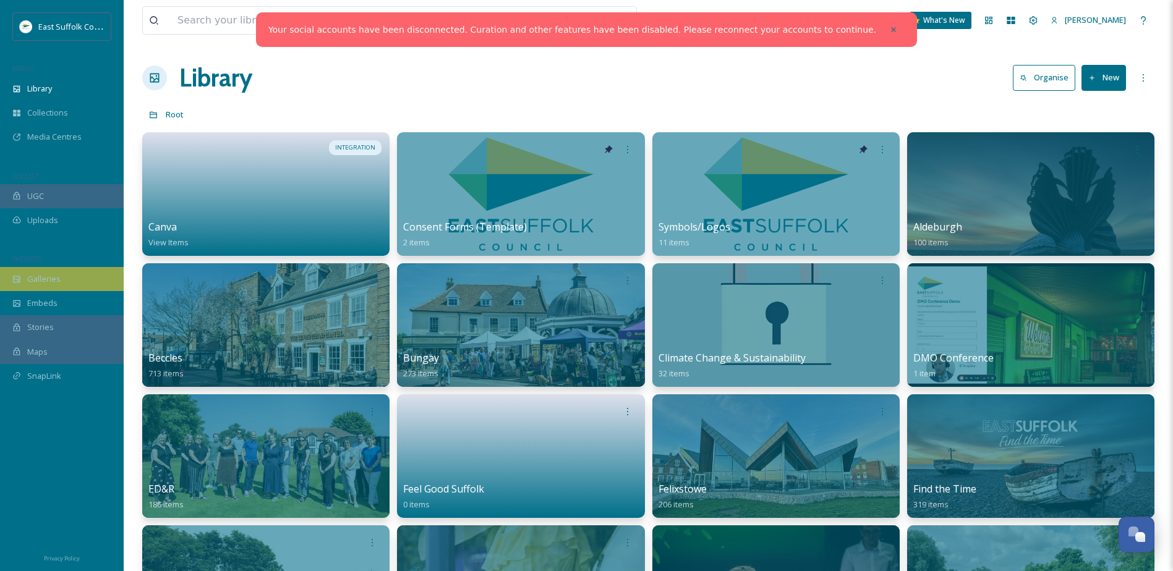 This screenshot has width=1173, height=571. What do you see at coordinates (166, 505) in the screenshot?
I see `span: 186 items` at bounding box center [166, 505].